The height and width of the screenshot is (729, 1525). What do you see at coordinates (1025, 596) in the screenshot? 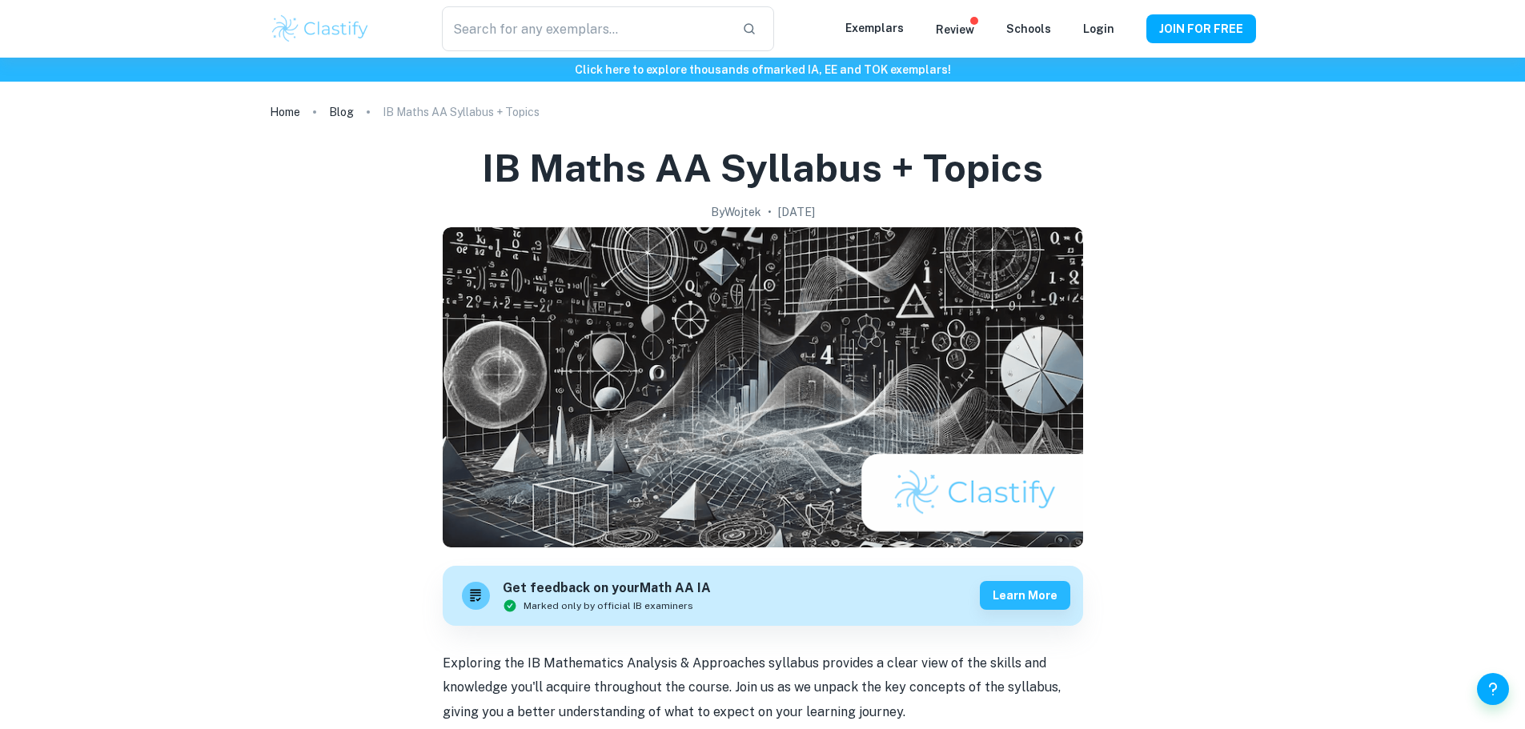
I see `button: Learn more` at bounding box center [1025, 596].